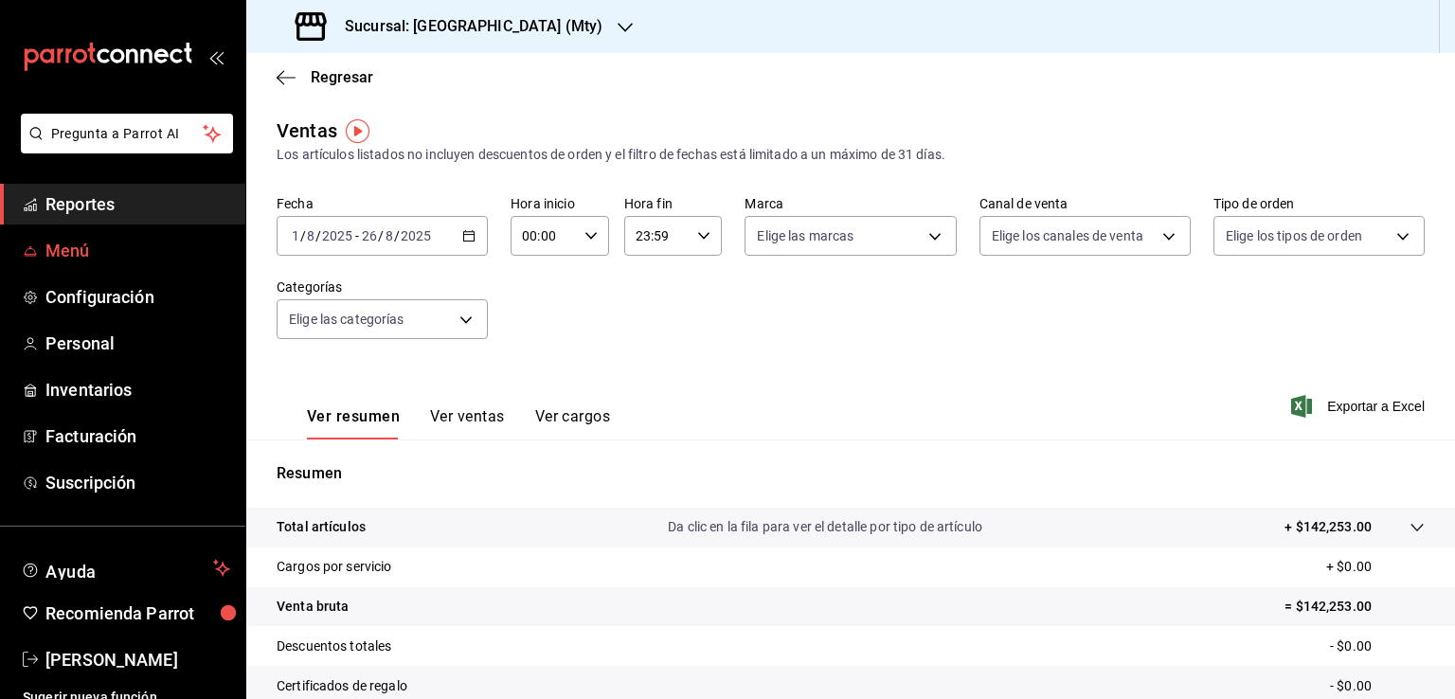  Describe the element at coordinates (467, 424) in the screenshot. I see `button: Ver ventas` at that location.